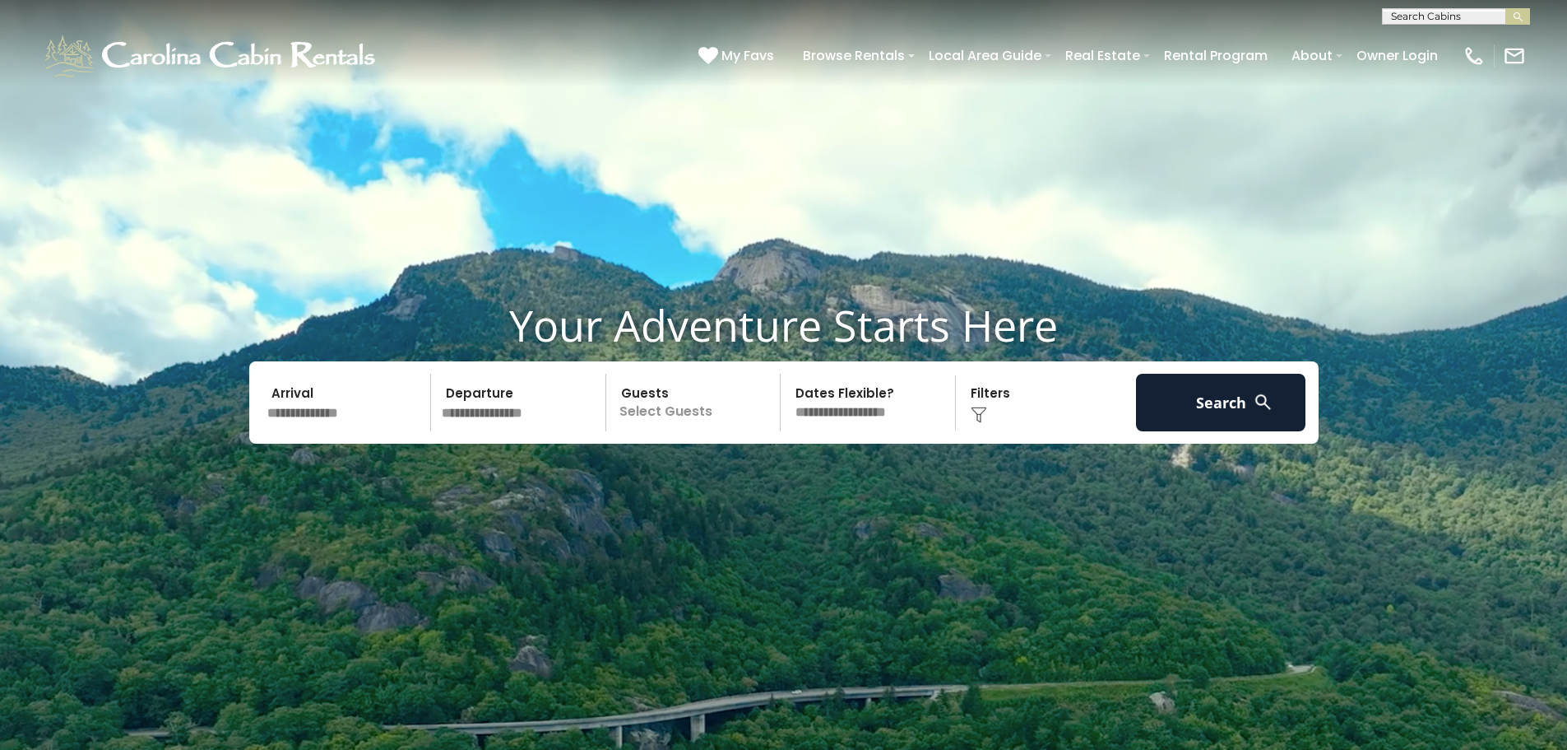  What do you see at coordinates (1221, 402) in the screenshot?
I see `button: Search` at bounding box center [1221, 402].